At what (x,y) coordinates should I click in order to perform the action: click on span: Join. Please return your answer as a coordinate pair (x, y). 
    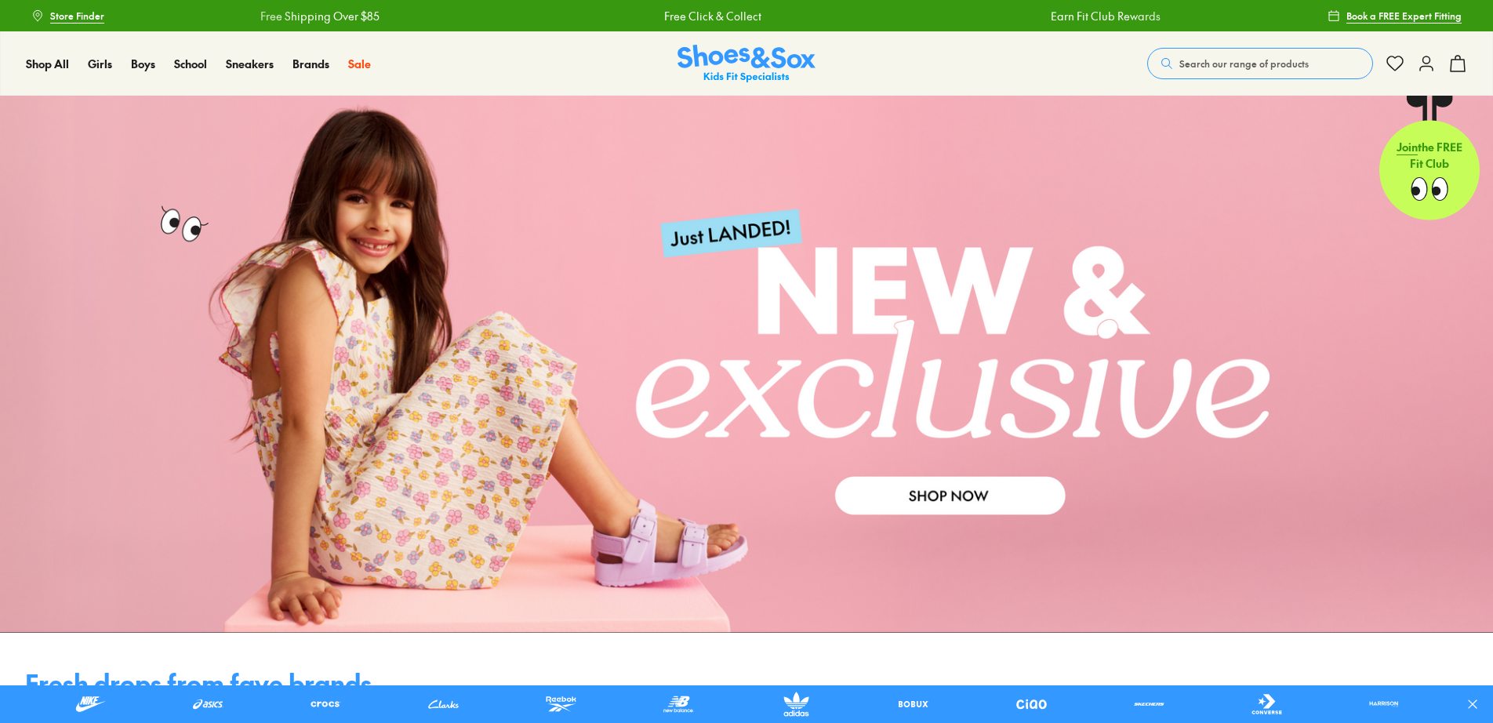
    Looking at the image, I should click on (1406, 147).